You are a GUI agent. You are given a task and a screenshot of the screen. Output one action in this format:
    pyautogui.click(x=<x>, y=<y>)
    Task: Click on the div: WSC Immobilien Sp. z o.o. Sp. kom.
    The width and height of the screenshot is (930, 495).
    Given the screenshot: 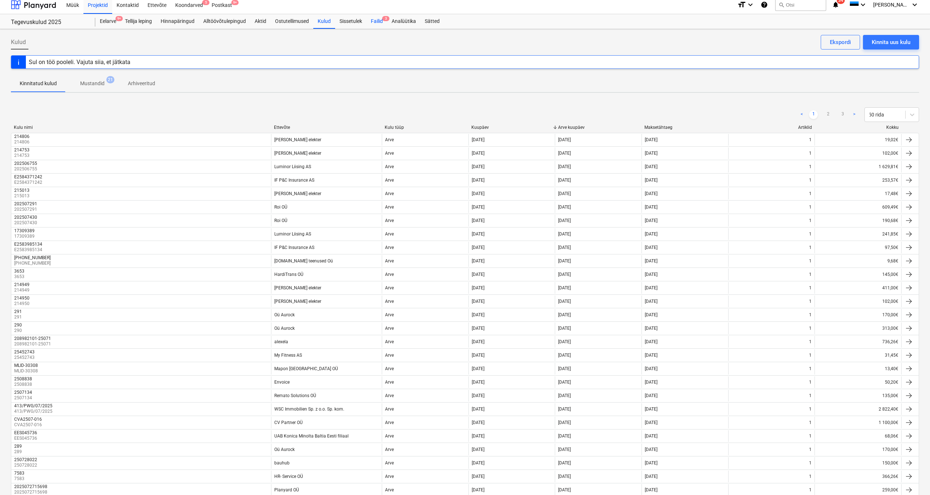 What is the action you would take?
    pyautogui.click(x=309, y=409)
    